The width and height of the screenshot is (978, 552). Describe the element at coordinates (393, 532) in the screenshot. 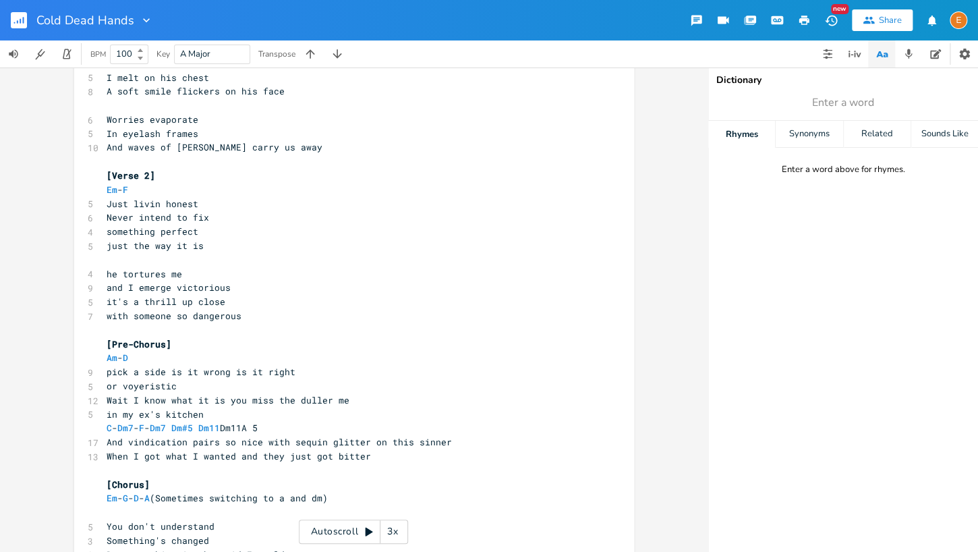

I see `div: 3x` at that location.